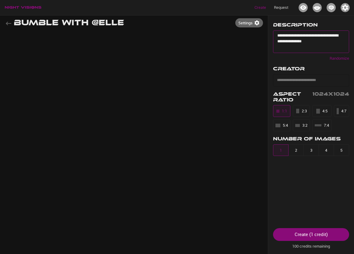 Image resolution: width=354 pixels, height=254 pixels. What do you see at coordinates (302, 125) in the screenshot?
I see `button: 3:2` at bounding box center [302, 125].